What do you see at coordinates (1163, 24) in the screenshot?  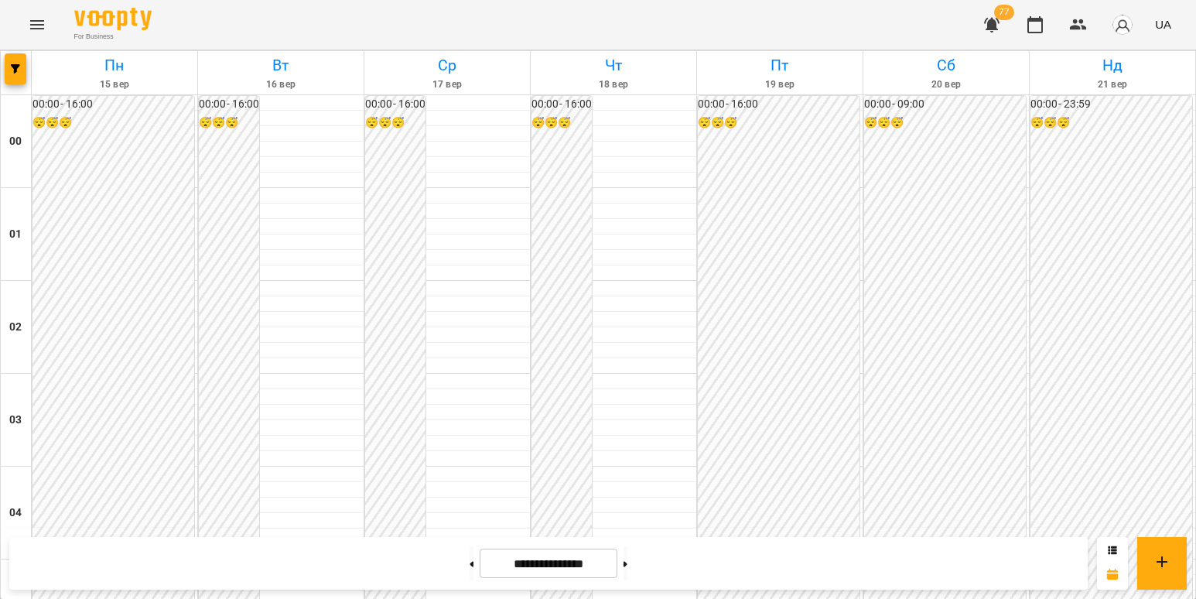 I see `button: UA` at bounding box center [1163, 24].